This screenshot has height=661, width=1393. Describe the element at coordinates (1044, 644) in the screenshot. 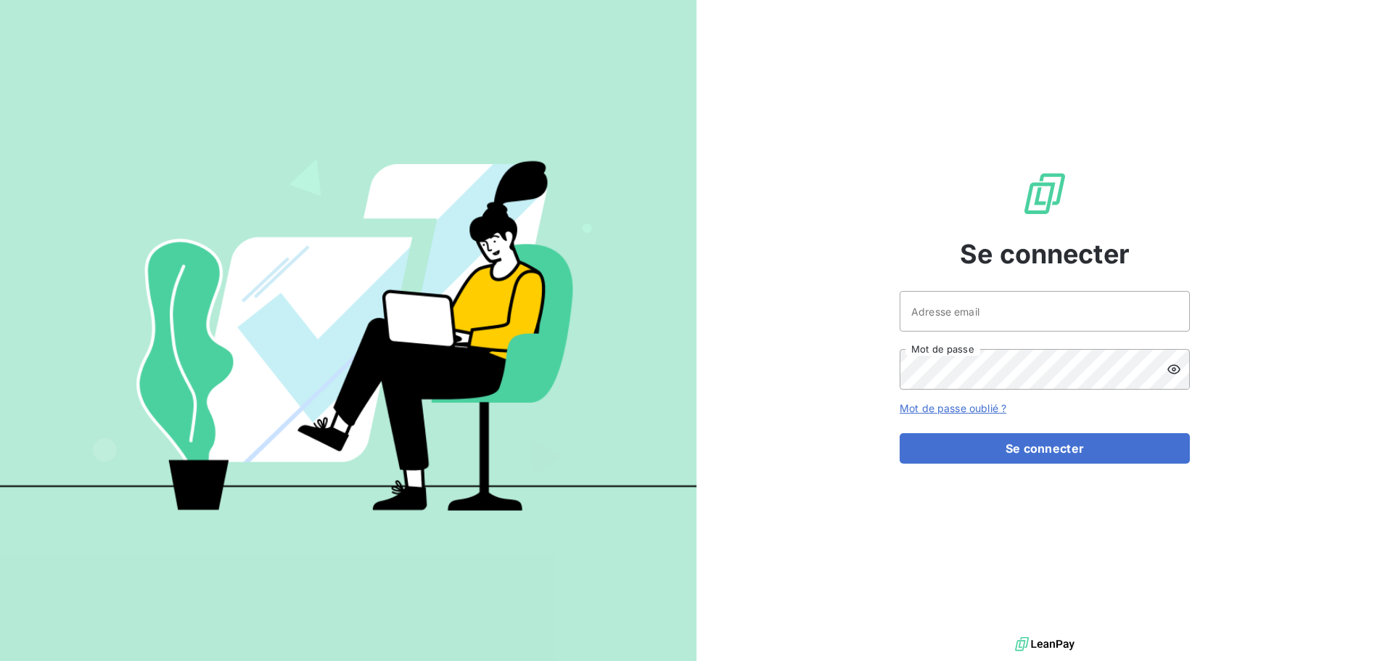

I see `img: logo` at that location.